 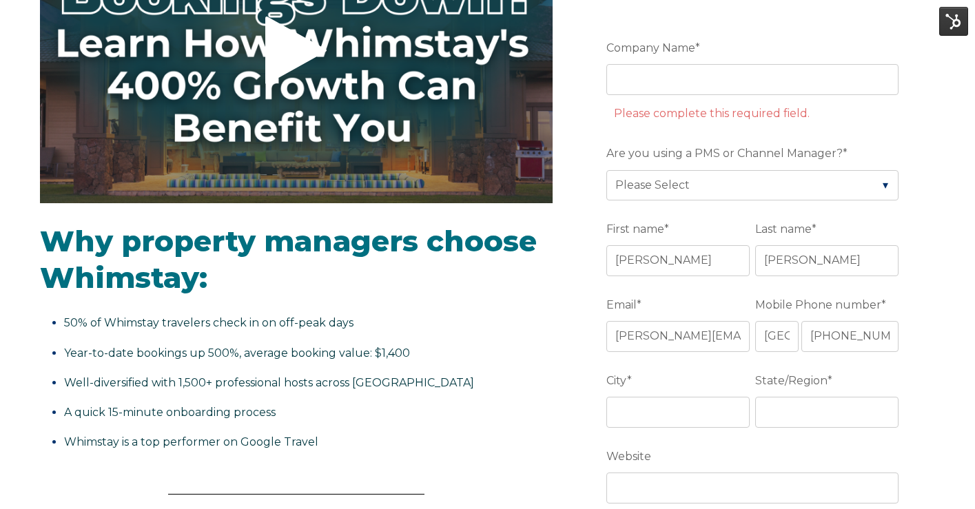 What do you see at coordinates (818, 304) in the screenshot?
I see `span: Mobile Phone number` at bounding box center [818, 304].